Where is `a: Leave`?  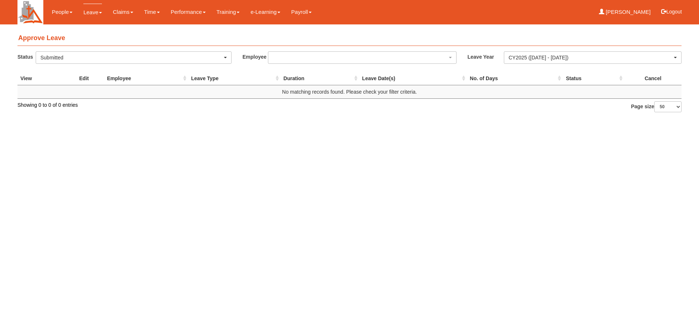 a: Leave is located at coordinates (92, 12).